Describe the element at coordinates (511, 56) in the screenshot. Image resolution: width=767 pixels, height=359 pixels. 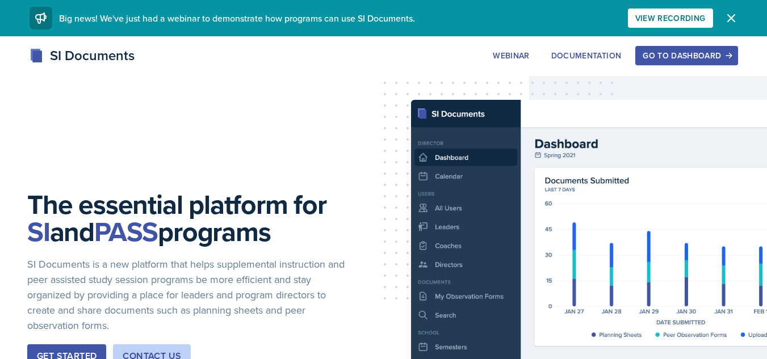
I see `button: Webinar` at that location.